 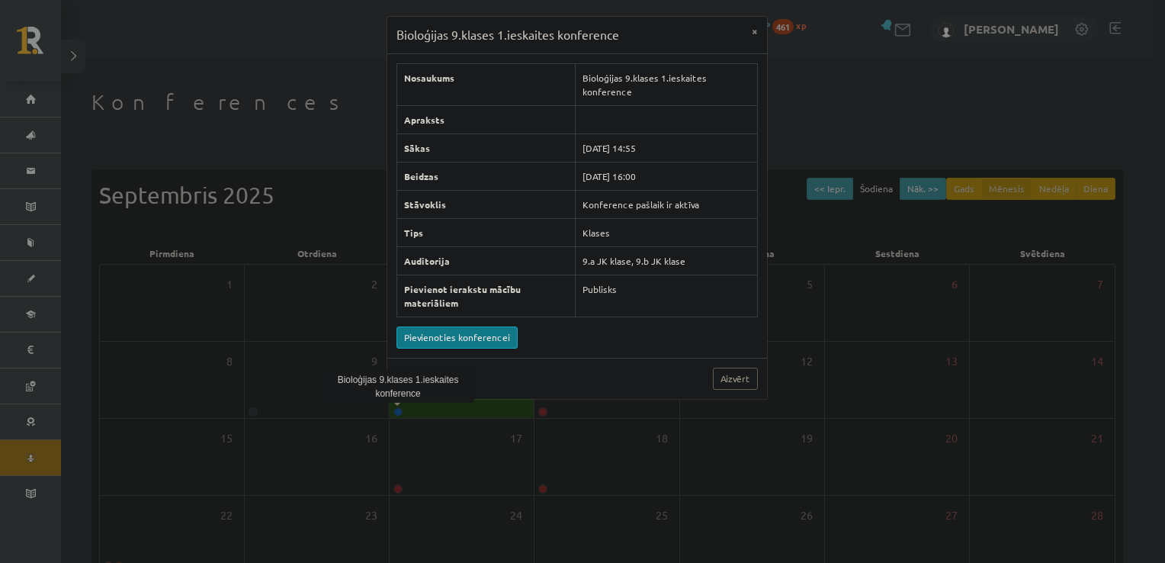 What do you see at coordinates (486, 295) in the screenshot?
I see `th: Pievienot ierakstu mācību materiāliem` at bounding box center [486, 295].